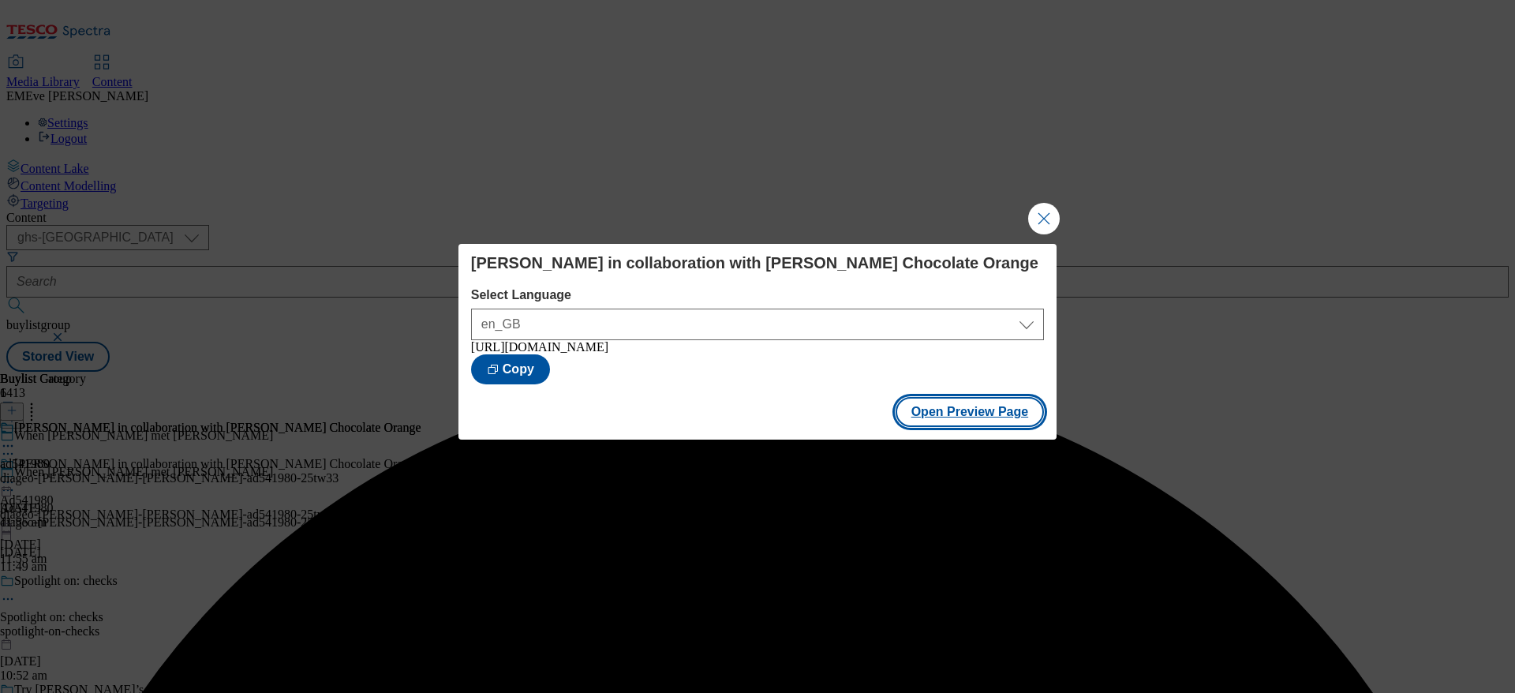  I want to click on button: Copy, so click(511, 369).